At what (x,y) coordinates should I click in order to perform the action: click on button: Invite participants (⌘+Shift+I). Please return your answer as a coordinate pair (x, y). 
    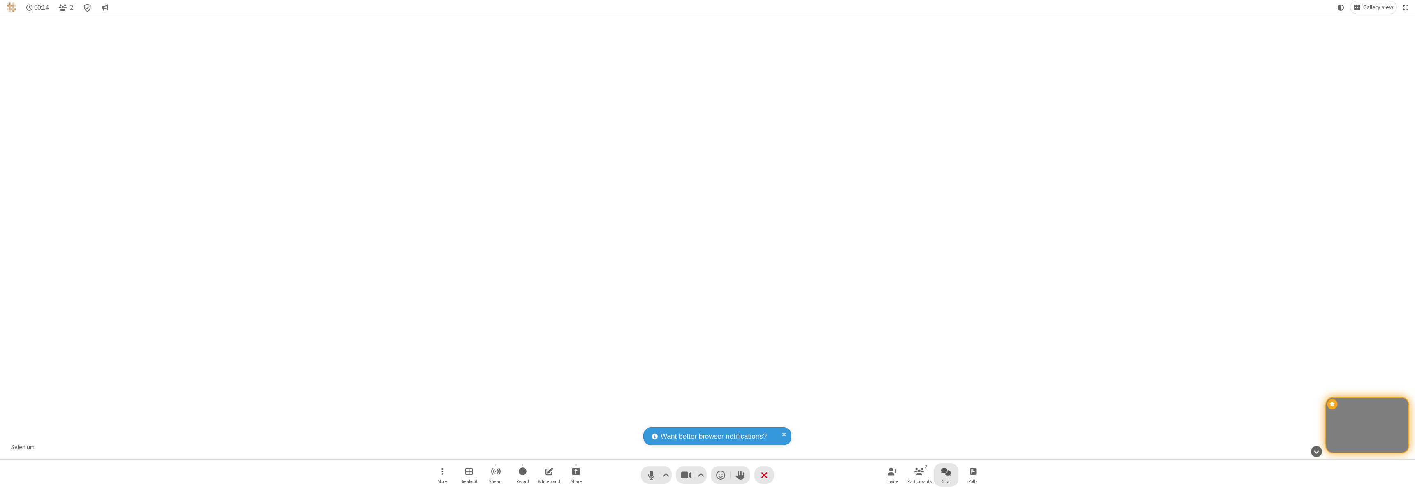
    Looking at the image, I should click on (893, 475).